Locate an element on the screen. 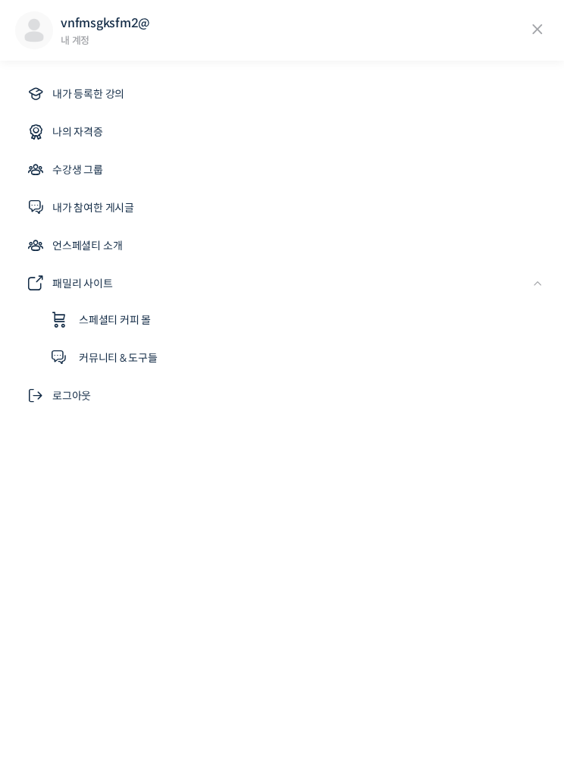  a: 커뮤니티 & 도구들 is located at coordinates (293, 358).